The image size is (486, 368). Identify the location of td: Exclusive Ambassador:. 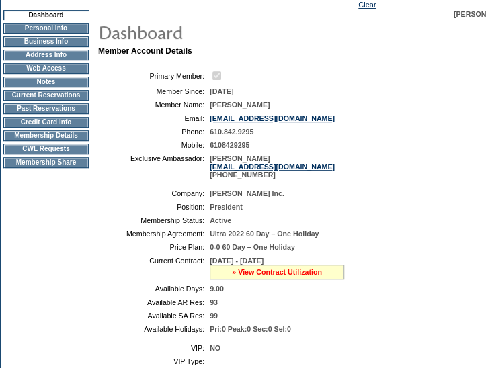
(154, 167).